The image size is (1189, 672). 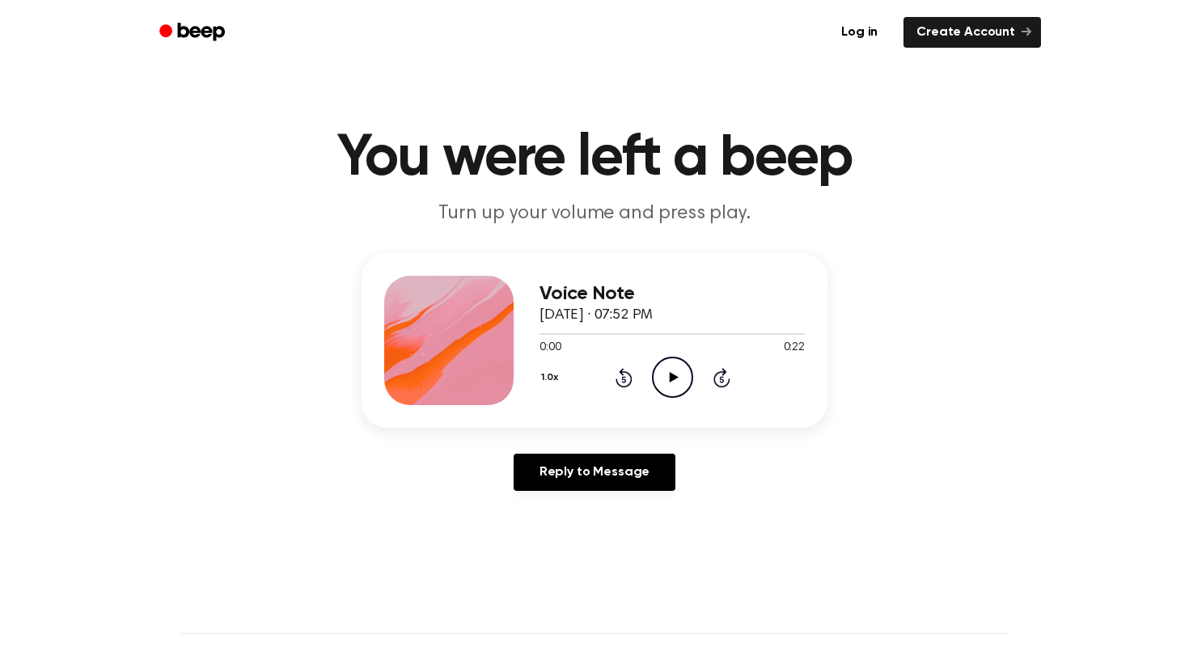 I want to click on a: Reply to Message, so click(x=594, y=472).